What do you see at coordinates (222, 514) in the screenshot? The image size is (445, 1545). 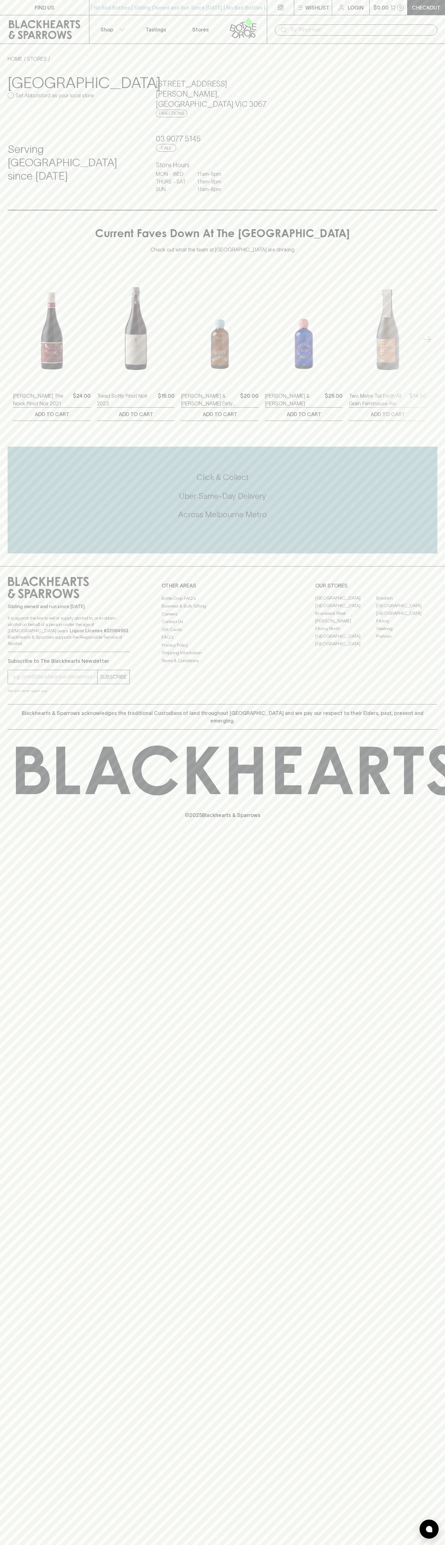 I see `h5: Across Melbourne Metro` at bounding box center [222, 514].